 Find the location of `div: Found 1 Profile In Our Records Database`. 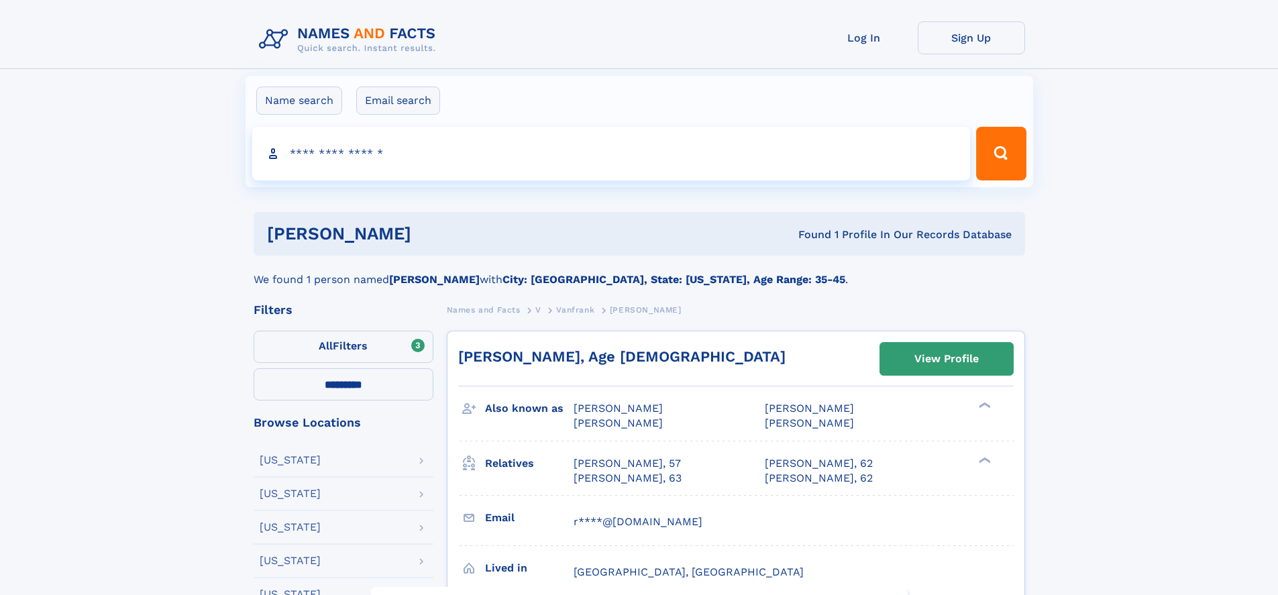

div: Found 1 Profile In Our Records Database is located at coordinates (808, 235).